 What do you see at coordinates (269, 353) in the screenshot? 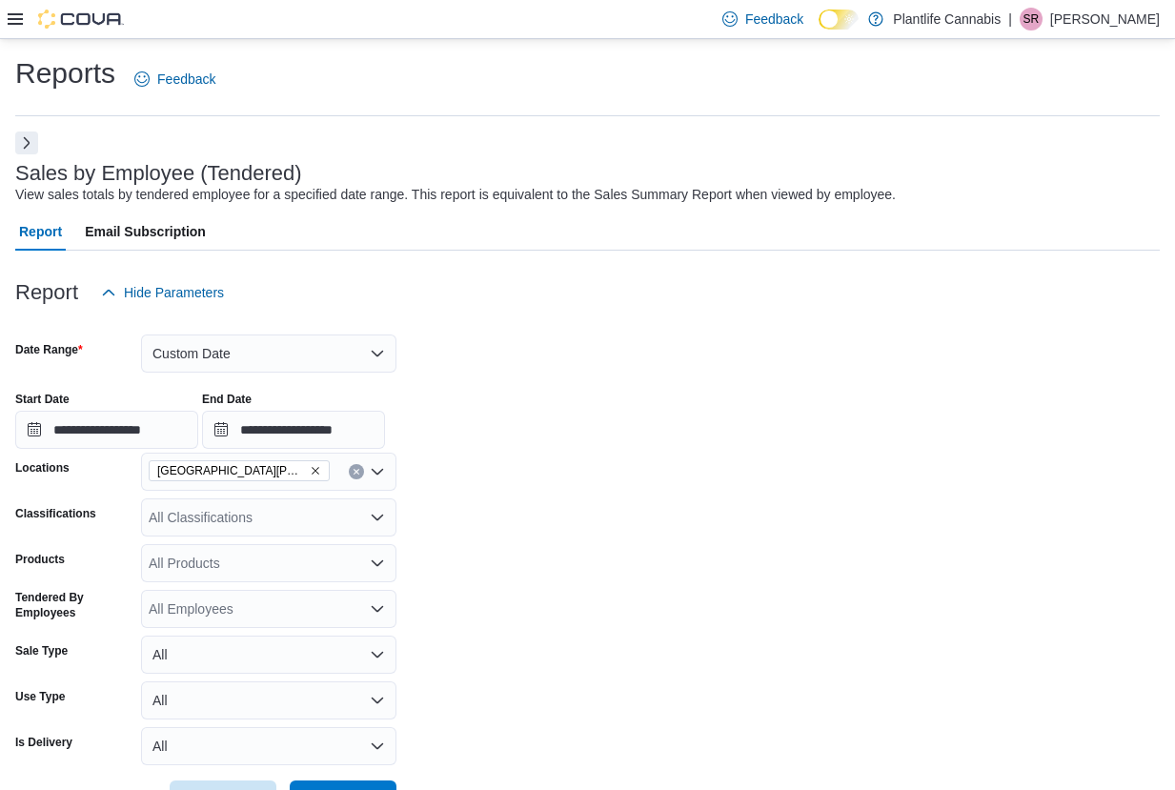
I see `button: Custom Date` at bounding box center [269, 353].